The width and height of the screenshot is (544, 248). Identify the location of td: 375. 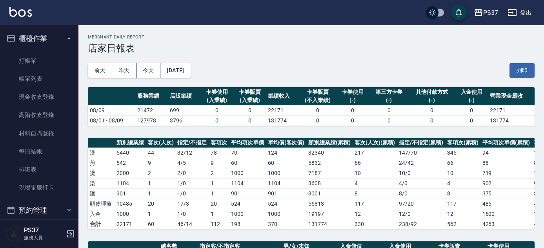
(506, 193).